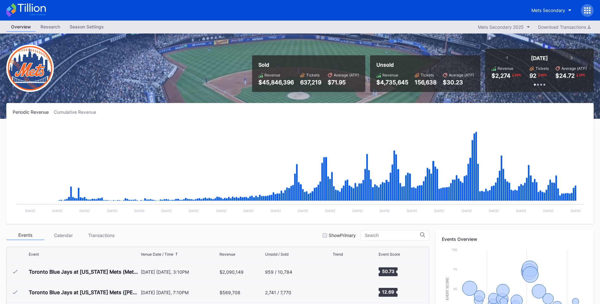  What do you see at coordinates (230, 293) in the screenshot?
I see `div: $569,708` at bounding box center [230, 293].